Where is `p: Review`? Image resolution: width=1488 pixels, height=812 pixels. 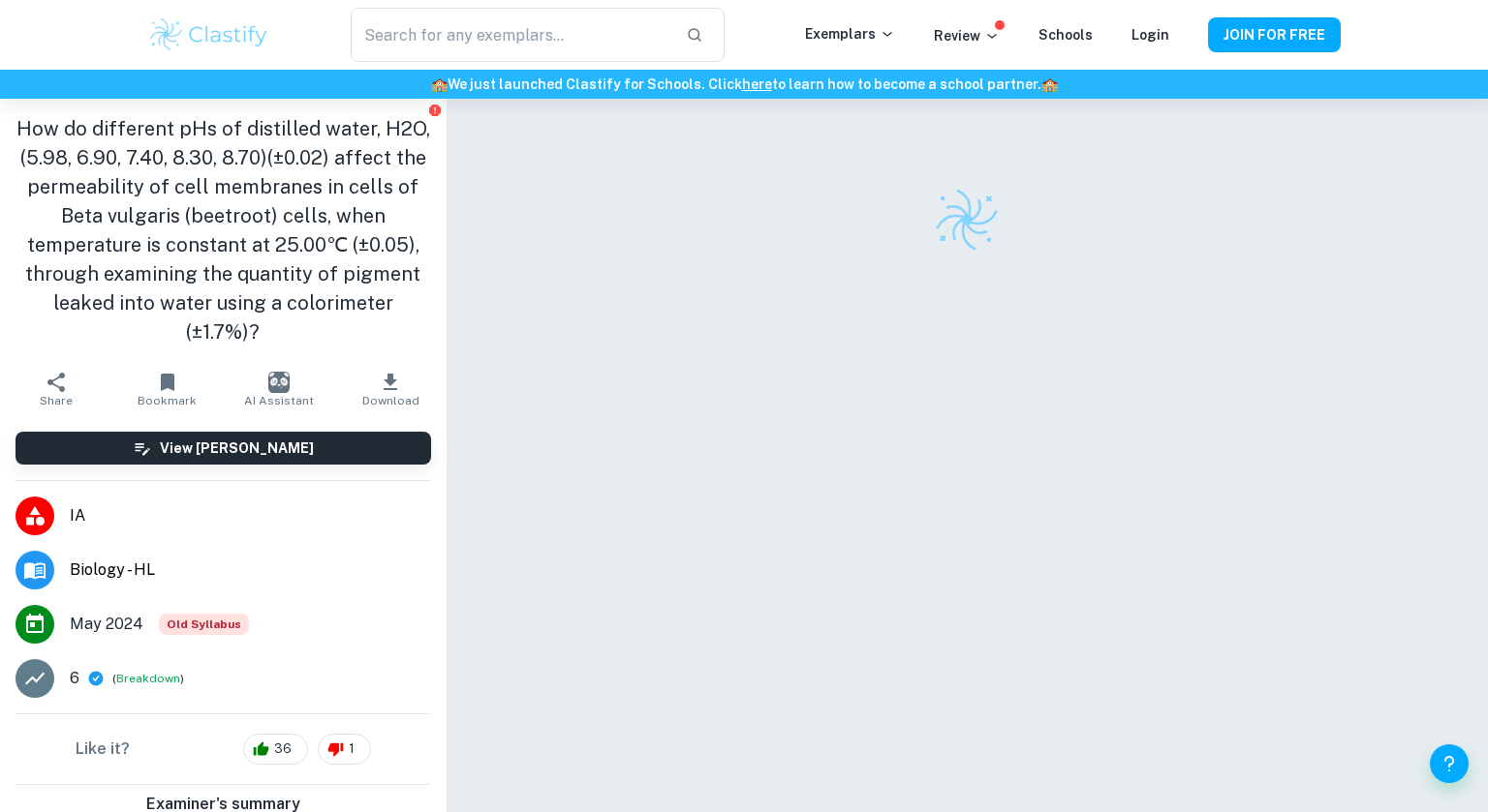 p: Review is located at coordinates (967, 36).